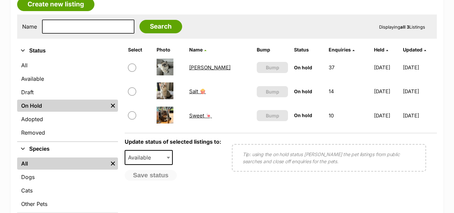 This screenshot has height=213, width=454. What do you see at coordinates (63, 106) in the screenshot?
I see `a: On Hold` at bounding box center [63, 106].